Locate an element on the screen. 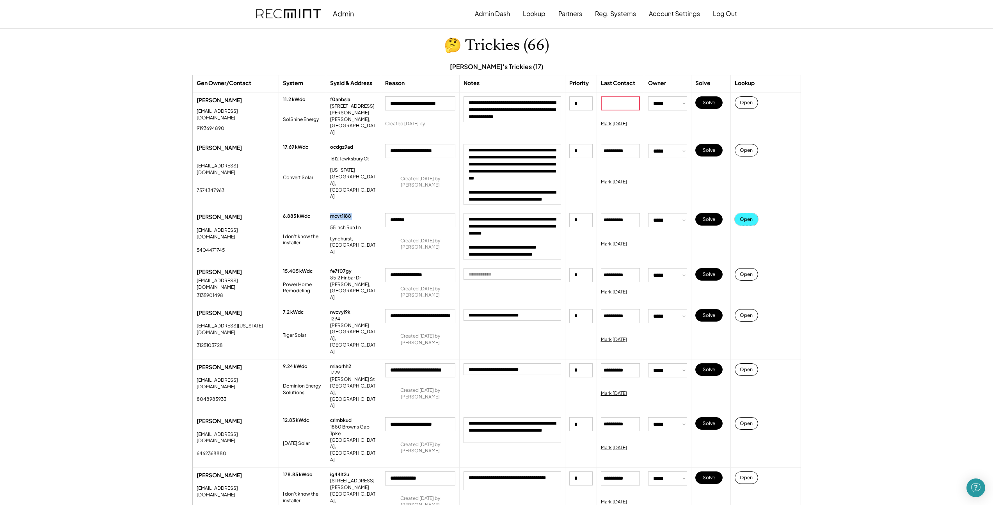  div: Sysid & Address is located at coordinates (351, 83).